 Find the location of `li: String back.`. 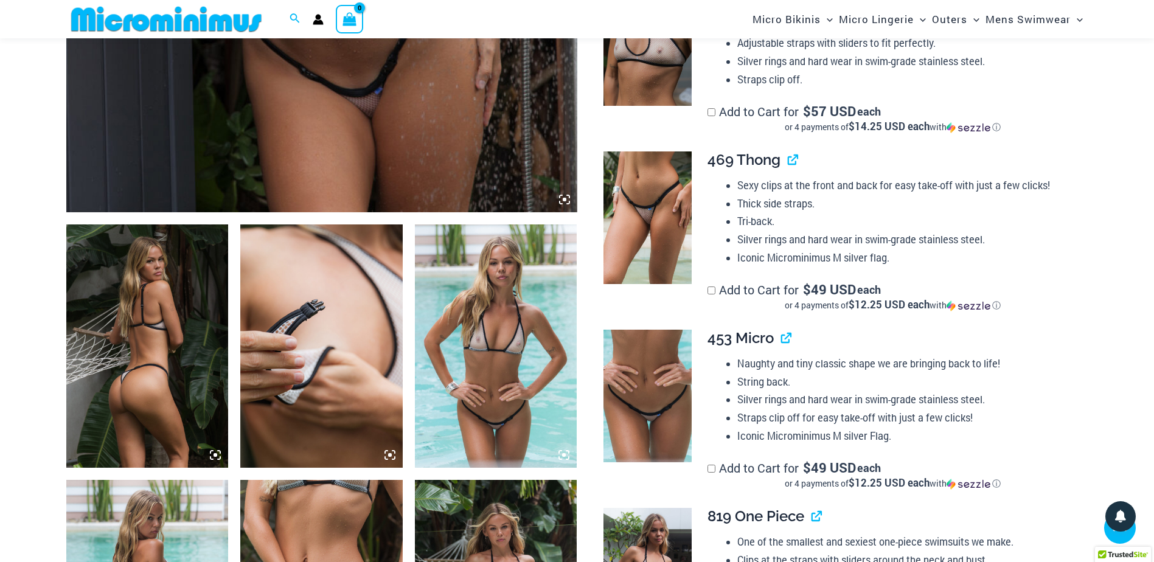

li: String back. is located at coordinates (908, 382).